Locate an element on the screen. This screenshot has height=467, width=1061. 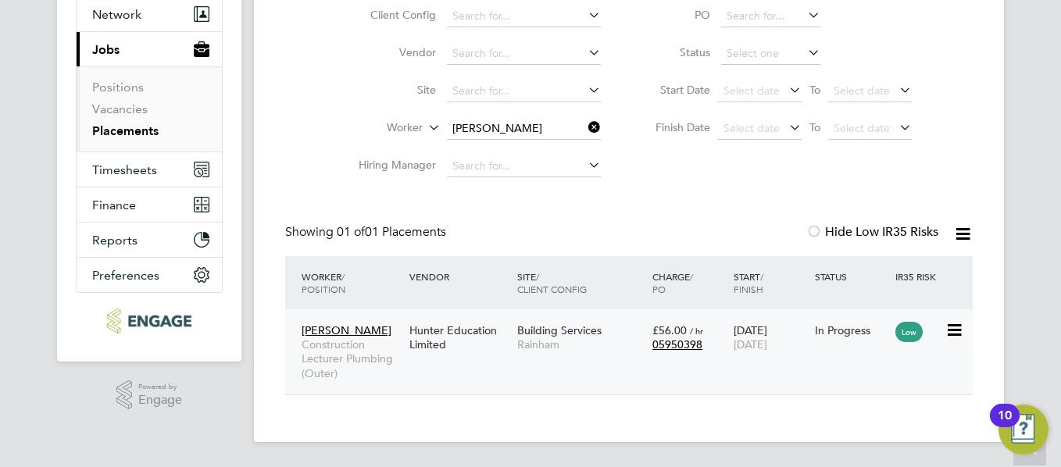
span: Engage is located at coordinates (160, 400).